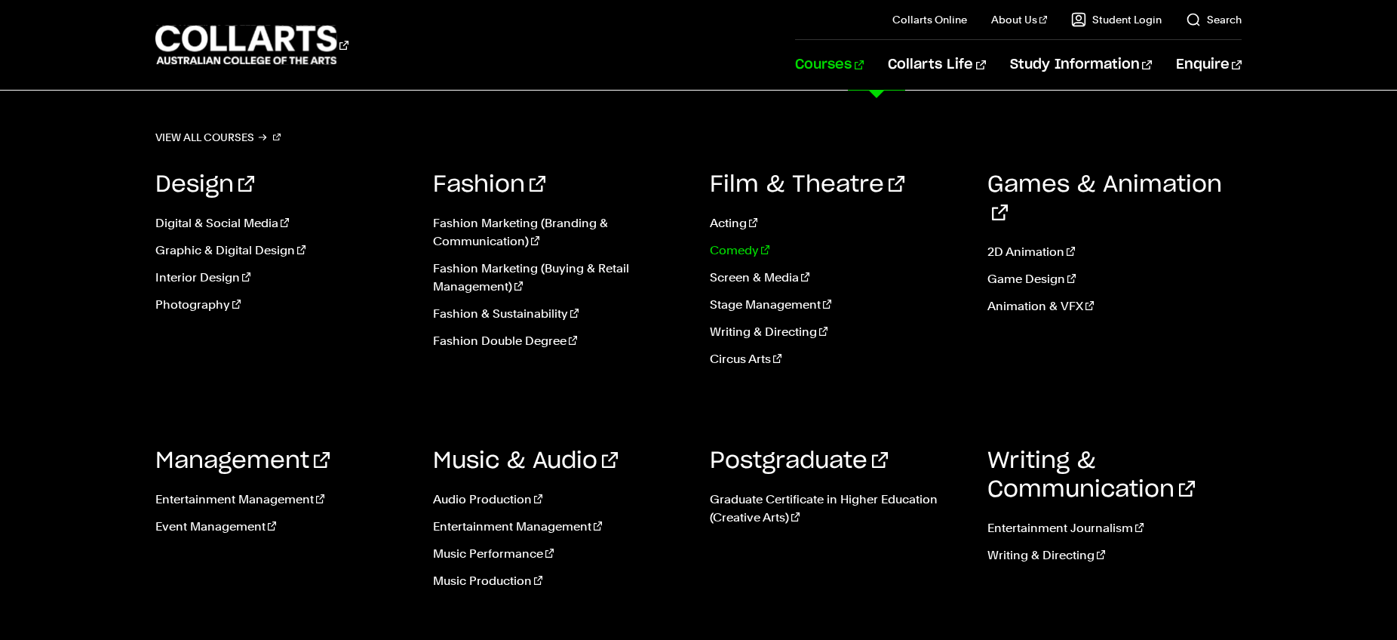  Describe the element at coordinates (837, 223) in the screenshot. I see `a: Acting` at that location.